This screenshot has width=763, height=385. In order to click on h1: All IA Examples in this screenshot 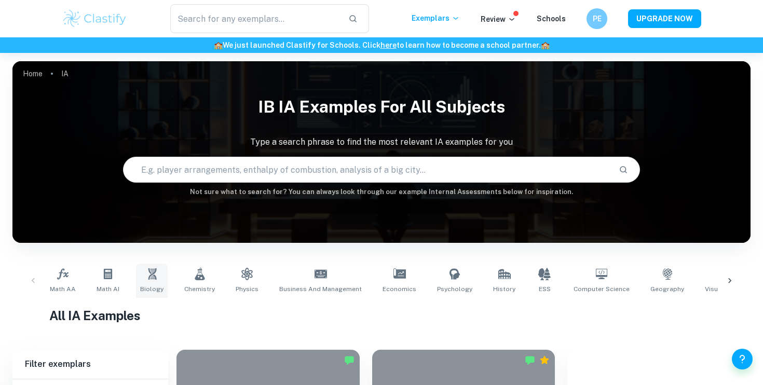, I will do `click(382, 316)`.